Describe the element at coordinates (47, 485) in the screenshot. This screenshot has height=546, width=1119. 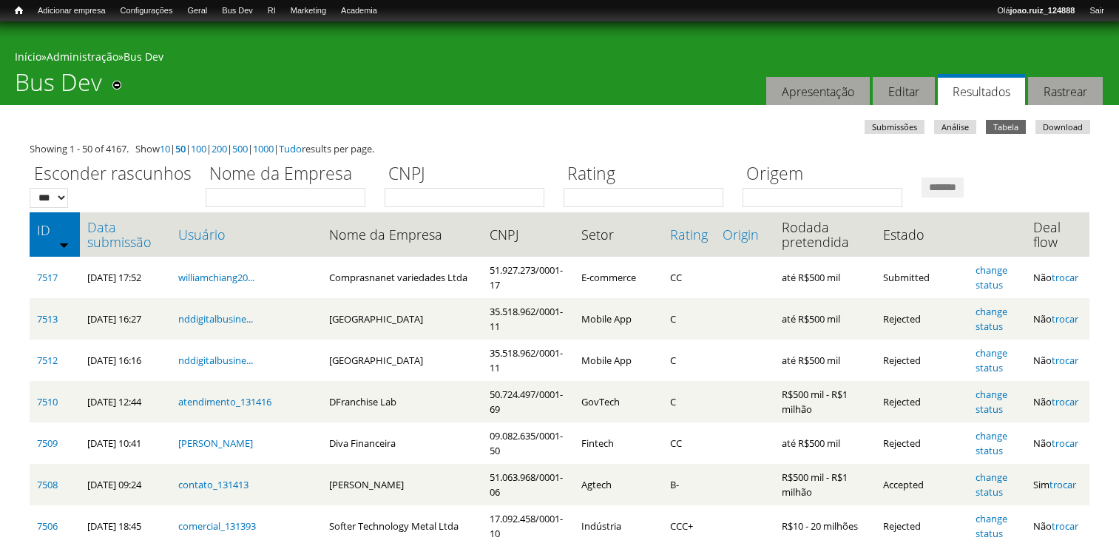
I see `a: 7508` at that location.